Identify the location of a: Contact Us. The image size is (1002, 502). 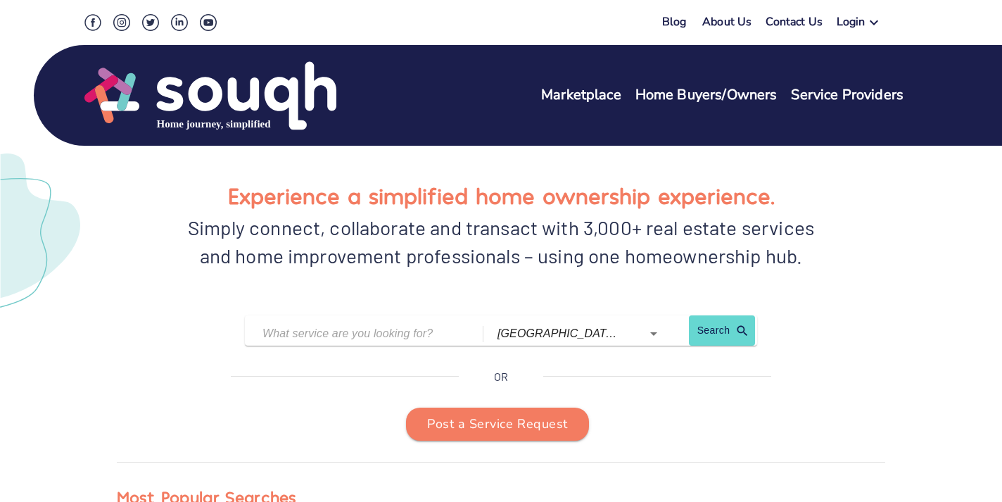
(794, 24).